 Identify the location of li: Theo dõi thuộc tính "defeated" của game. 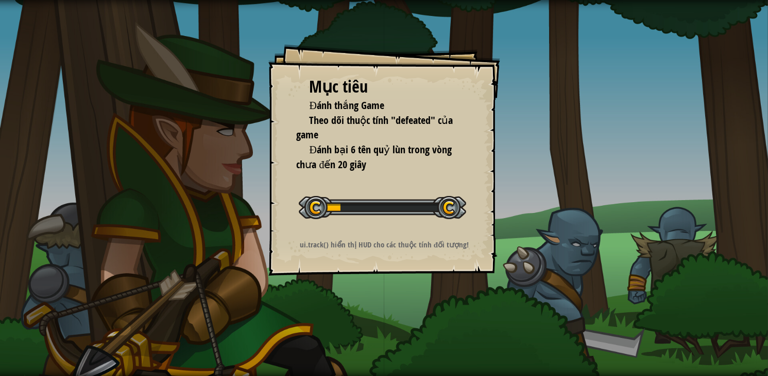
(376, 128).